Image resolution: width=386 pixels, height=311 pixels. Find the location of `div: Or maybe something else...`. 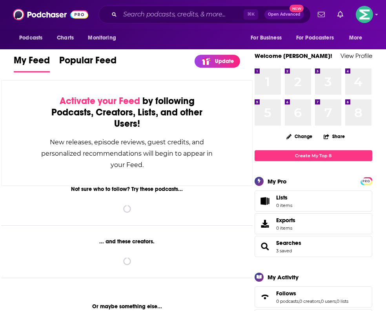

div: Or maybe something else... is located at coordinates (127, 307).